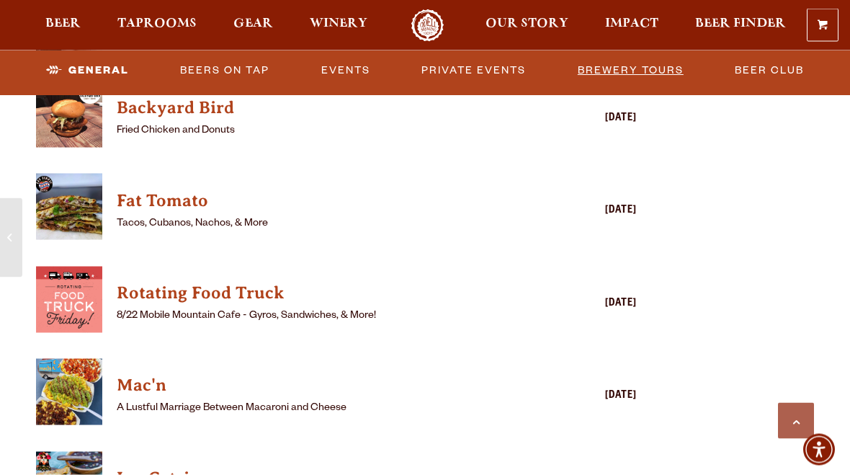 The height and width of the screenshot is (475, 850). Describe the element at coordinates (338, 25) in the screenshot. I see `a: Winery` at that location.